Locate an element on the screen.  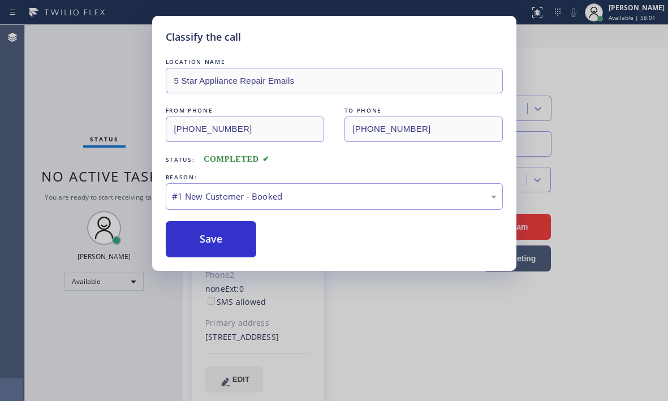
span: COMPLETED is located at coordinates (236, 159).